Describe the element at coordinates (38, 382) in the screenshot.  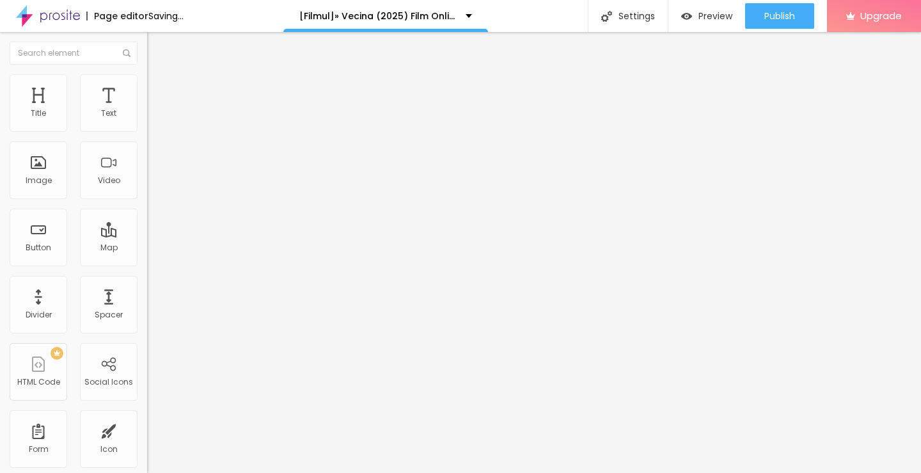
I see `div: HTML Code` at that location.